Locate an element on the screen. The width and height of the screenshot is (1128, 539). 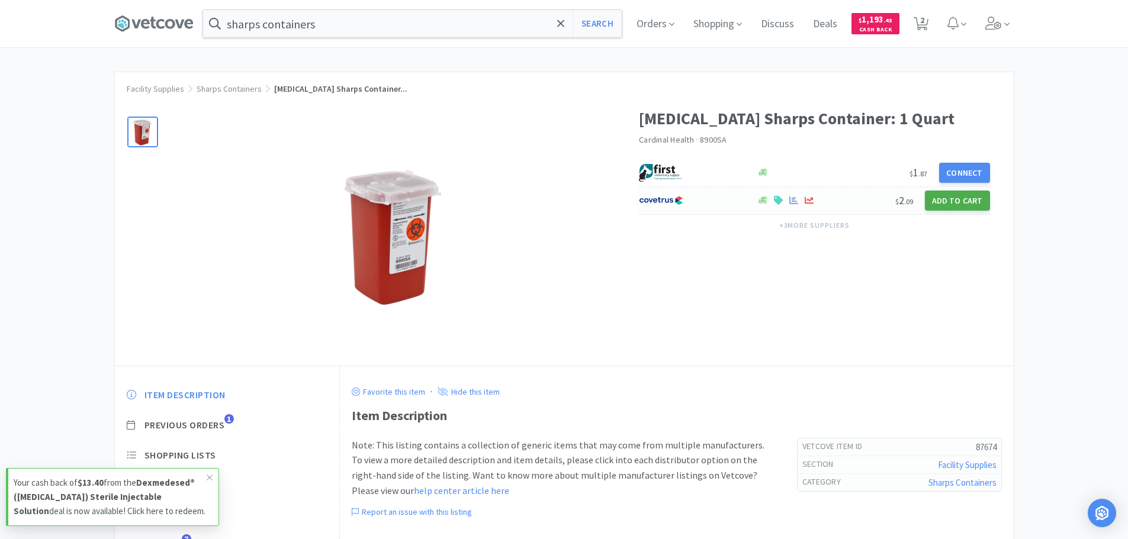
div: Item Description is located at coordinates (677, 416).